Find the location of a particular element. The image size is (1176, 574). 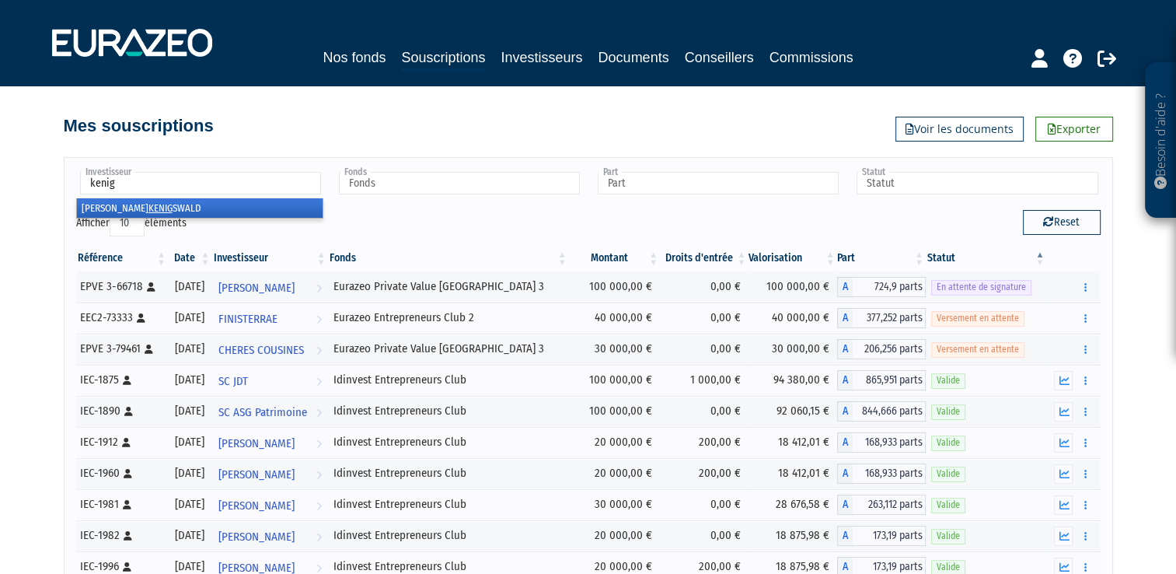

div: EPVE 3-79461 is located at coordinates (121, 348).